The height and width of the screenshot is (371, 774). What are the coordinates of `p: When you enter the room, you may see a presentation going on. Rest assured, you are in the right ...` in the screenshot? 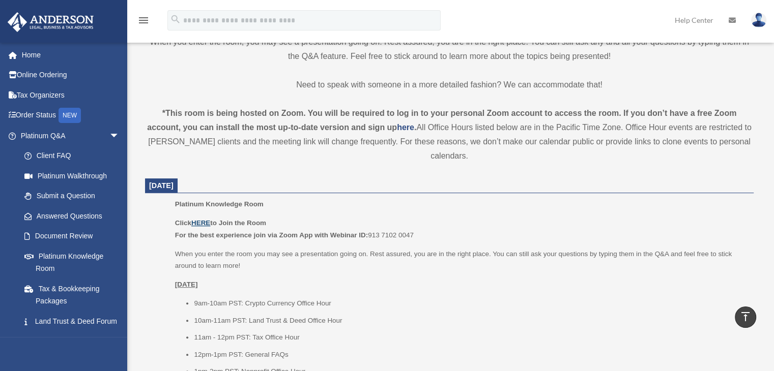 It's located at (449, 49).